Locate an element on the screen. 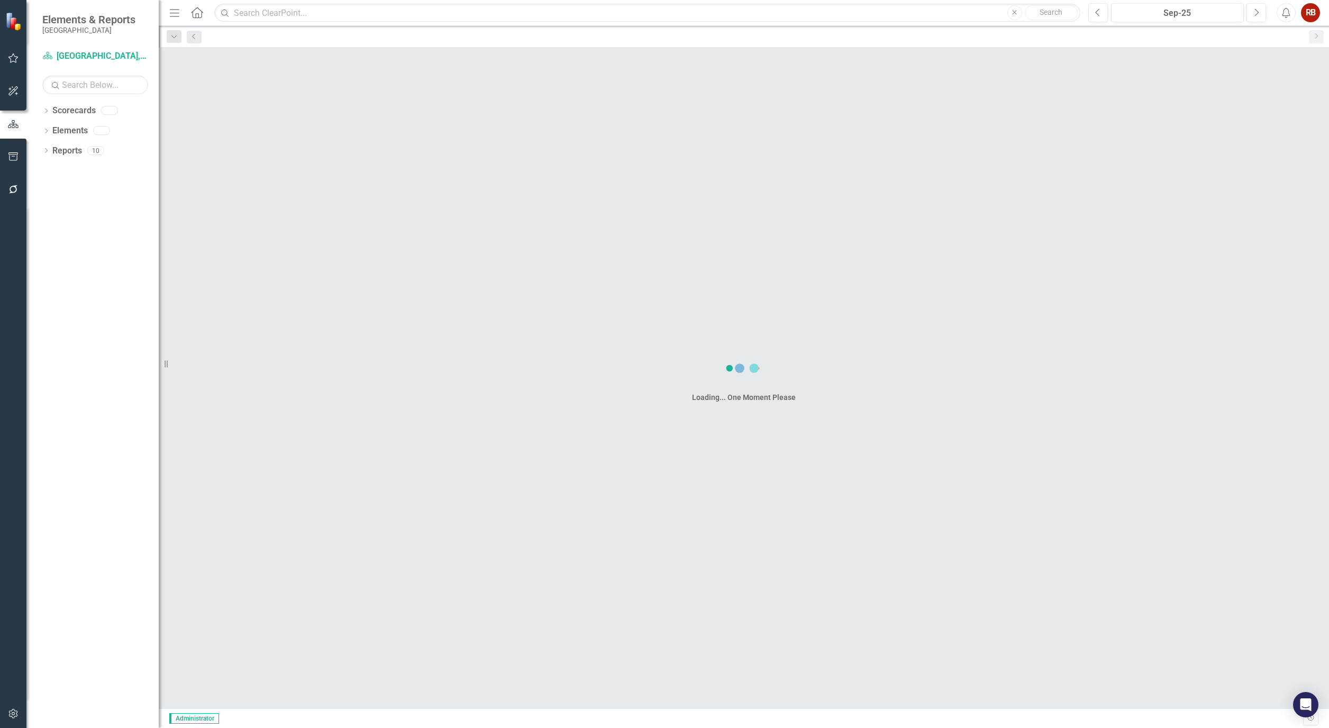 The image size is (1329, 728). span: Search is located at coordinates (1050, 12).